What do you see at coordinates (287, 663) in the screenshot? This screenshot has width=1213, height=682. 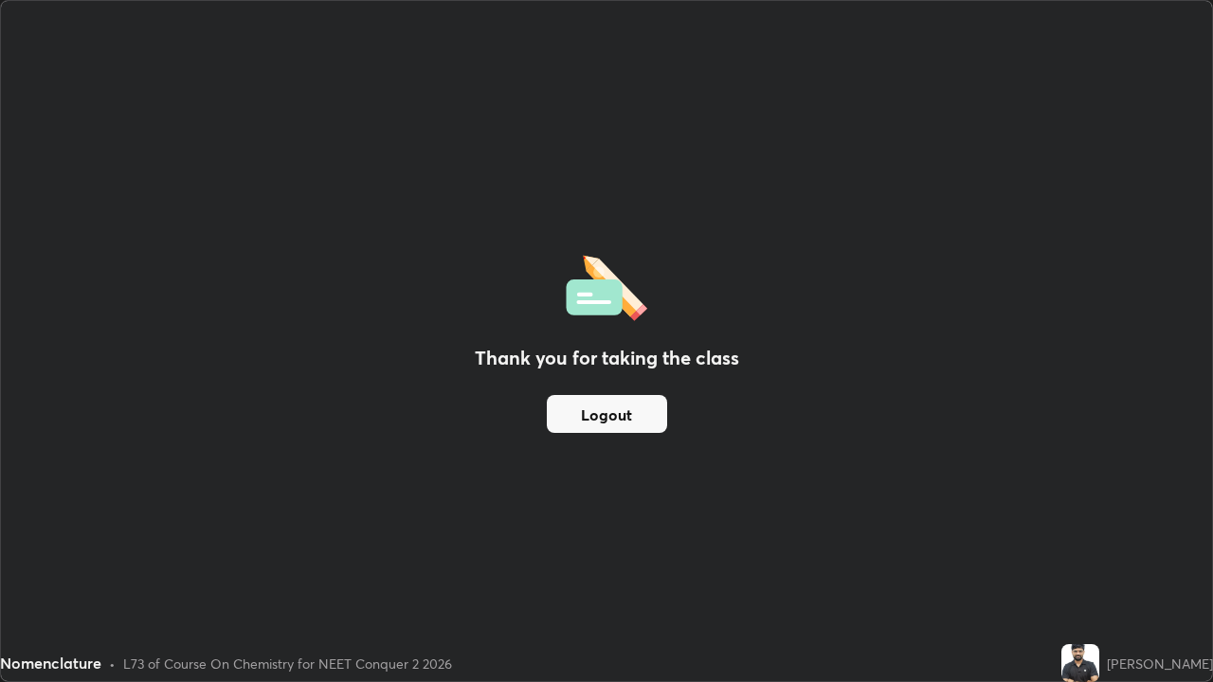 I see `div: L73 of Course On Chemistry for NEET Conquer 2 2026` at bounding box center [287, 663].